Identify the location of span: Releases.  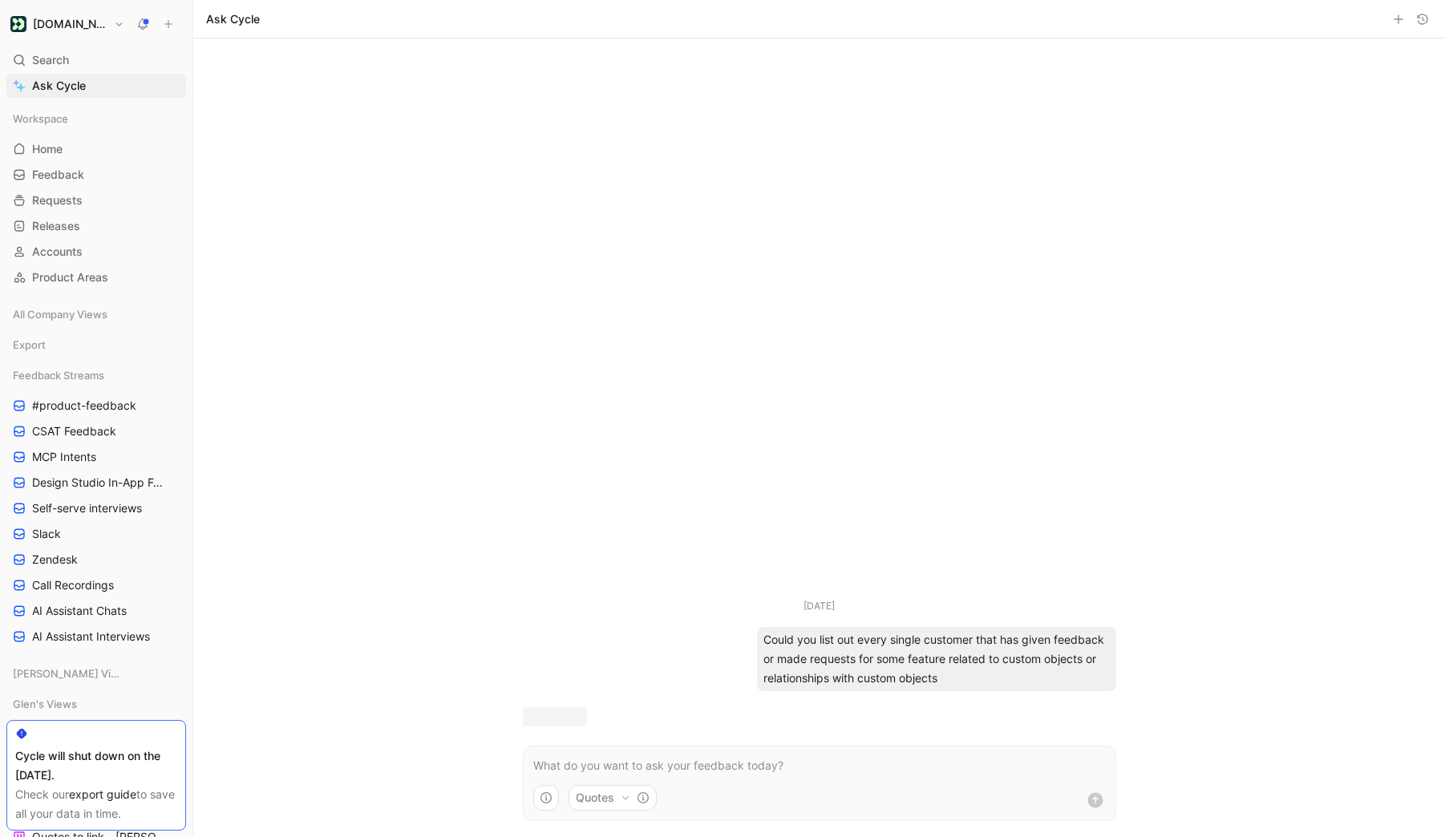
(56, 226).